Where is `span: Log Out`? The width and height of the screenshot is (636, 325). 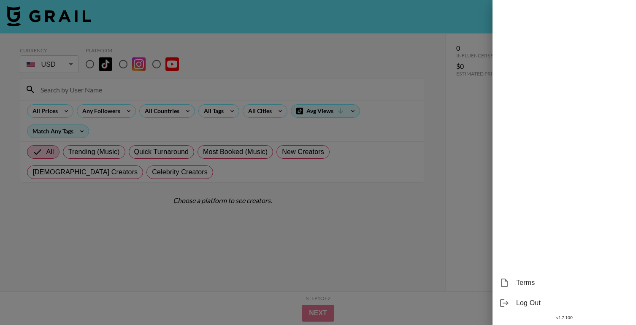 span: Log Out is located at coordinates (573, 303).